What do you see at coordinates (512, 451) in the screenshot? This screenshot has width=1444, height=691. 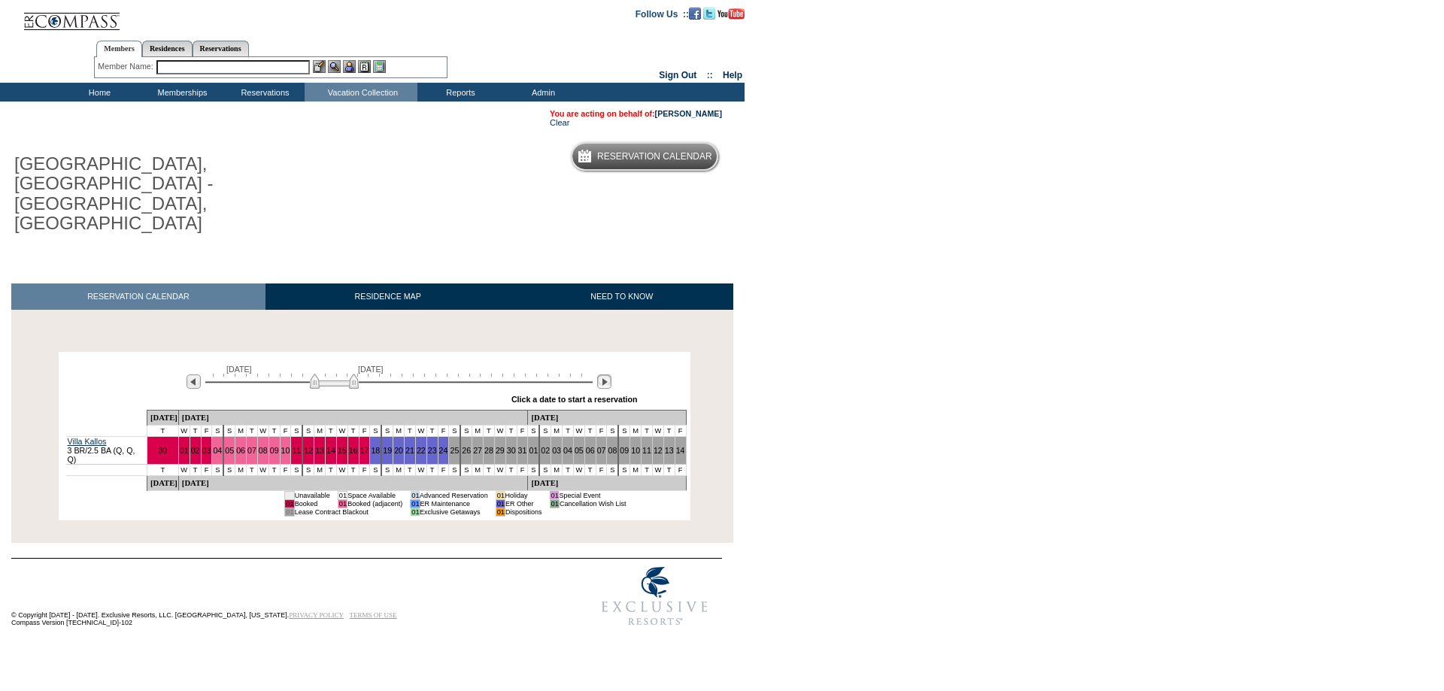 I see `a: 30` at bounding box center [512, 451].